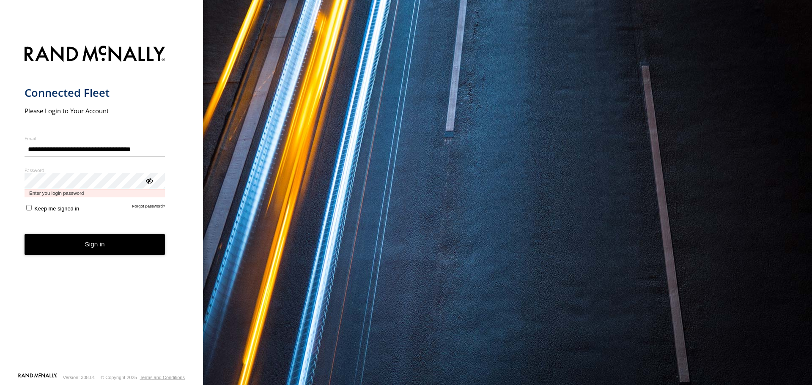  Describe the element at coordinates (95, 111) in the screenshot. I see `h2: Please Login to Your Account` at that location.